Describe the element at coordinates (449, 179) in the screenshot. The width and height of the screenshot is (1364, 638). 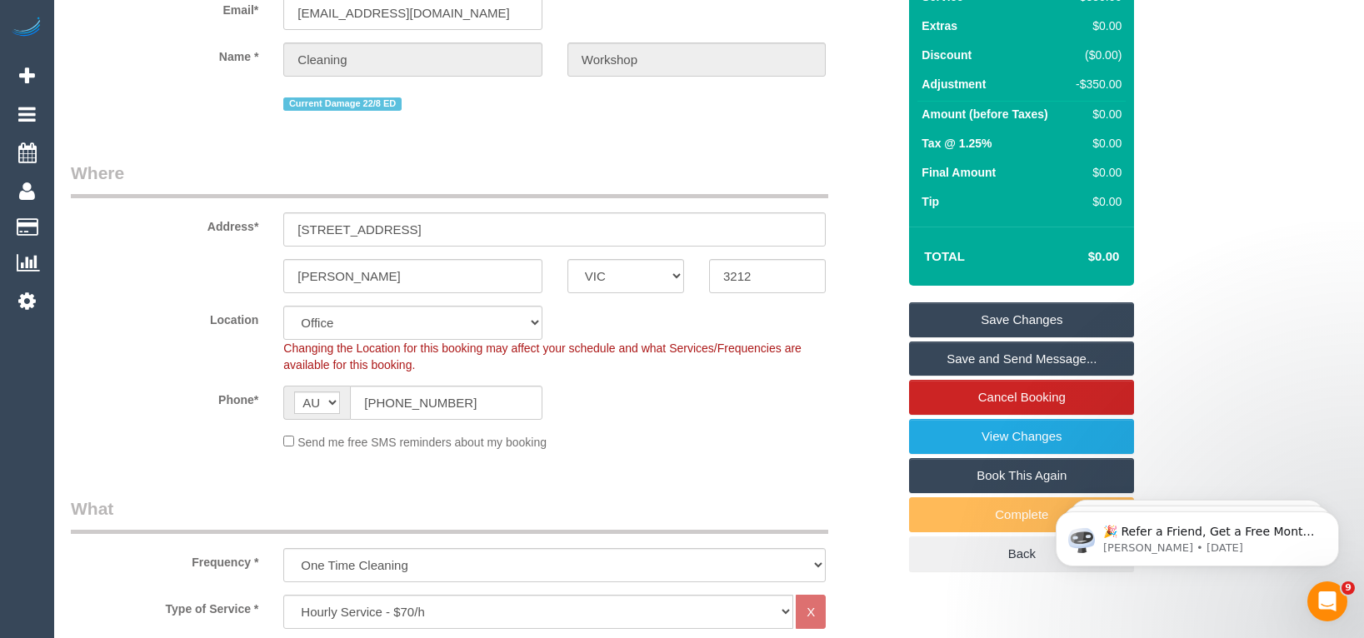
I see `legend: Where` at that location.